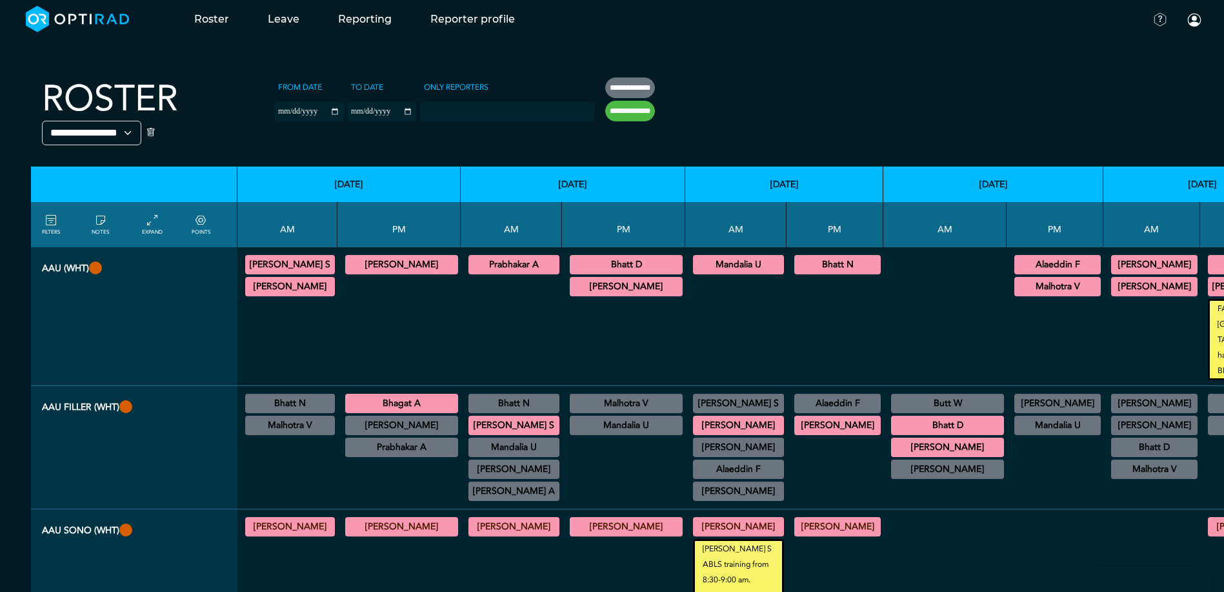  Describe the element at coordinates (454, 110) in the screenshot. I see `input: null` at that location.